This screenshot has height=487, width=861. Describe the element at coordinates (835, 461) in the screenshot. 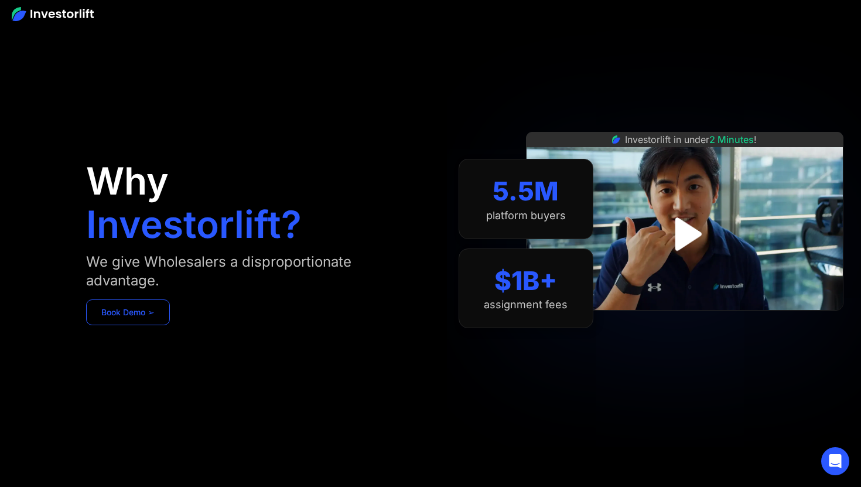

I see `div: Open Intercom Messenger` at that location.